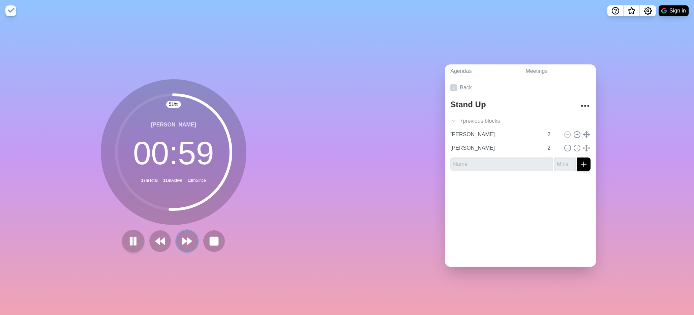 This screenshot has height=315, width=694. Describe the element at coordinates (648, 11) in the screenshot. I see `button: Settings` at that location.